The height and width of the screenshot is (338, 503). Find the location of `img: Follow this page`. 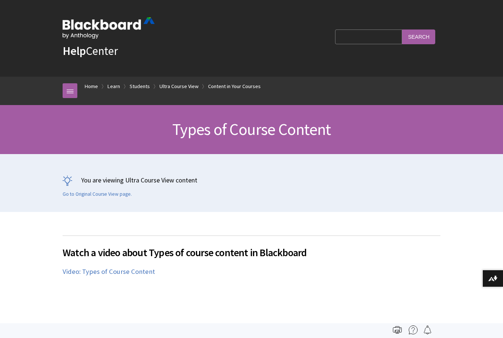

img: Follow this page is located at coordinates (428, 330).